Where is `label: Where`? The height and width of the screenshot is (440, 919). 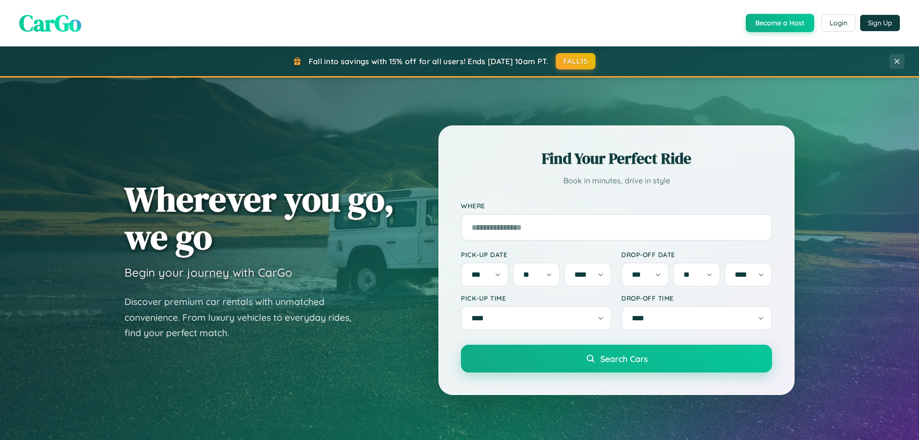 label: Where is located at coordinates (616, 206).